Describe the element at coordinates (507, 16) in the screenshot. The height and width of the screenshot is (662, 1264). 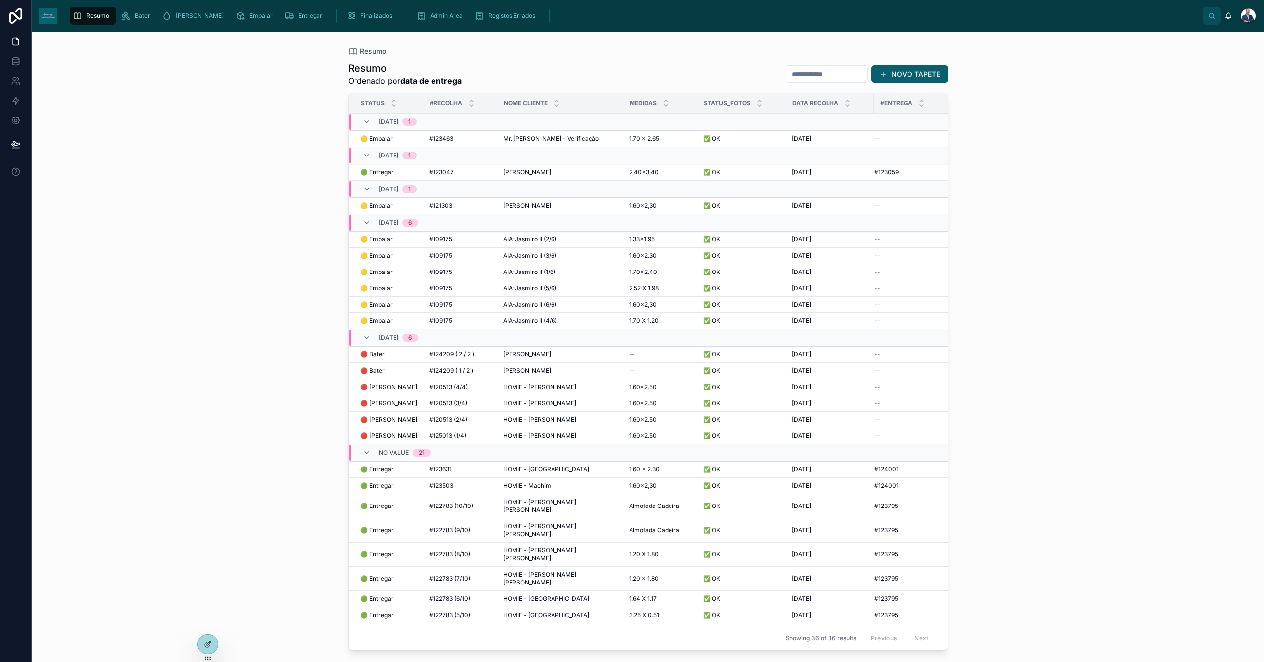
I see `a: Registos Errados` at that location.